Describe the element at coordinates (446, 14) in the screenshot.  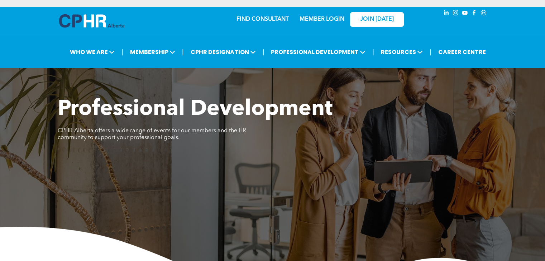
I see `a: linkedin` at that location.